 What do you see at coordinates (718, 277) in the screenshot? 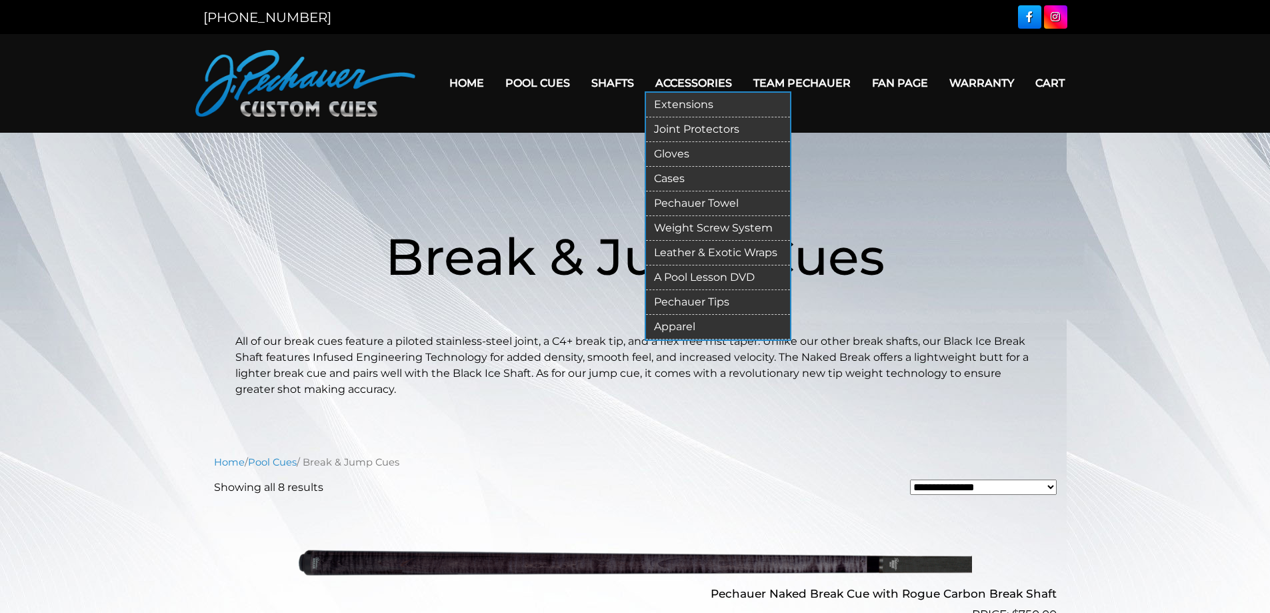
I see `a: A Pool Lesson DVD` at bounding box center [718, 277].